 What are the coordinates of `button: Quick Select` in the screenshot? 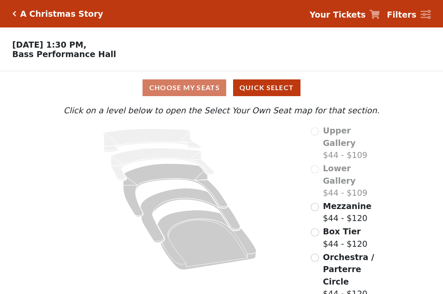 It's located at (267, 88).